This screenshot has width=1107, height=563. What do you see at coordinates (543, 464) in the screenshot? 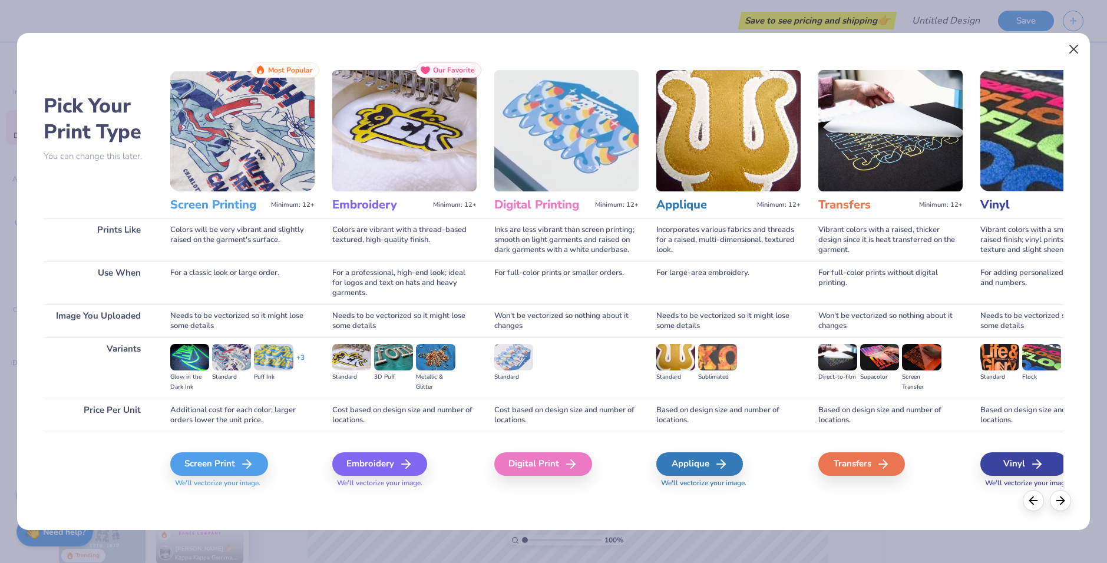
I see `div: Digital Print` at bounding box center [543, 464].